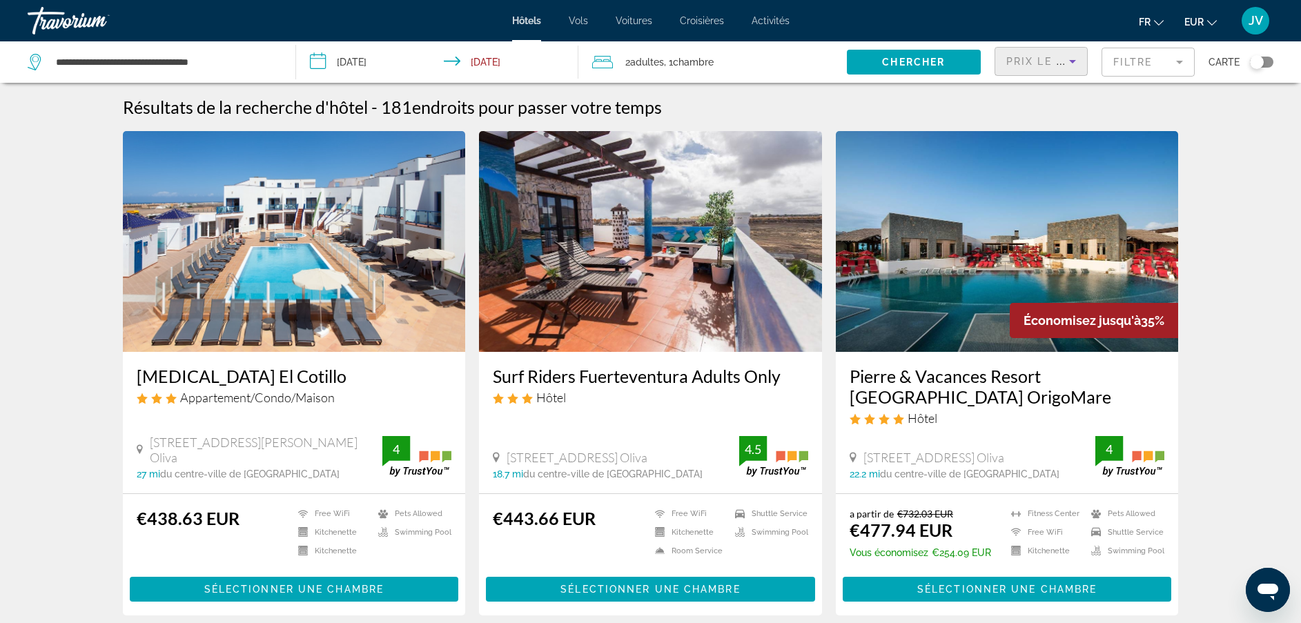 The image size is (1301, 623). I want to click on div: 3 star Apartment, so click(294, 398).